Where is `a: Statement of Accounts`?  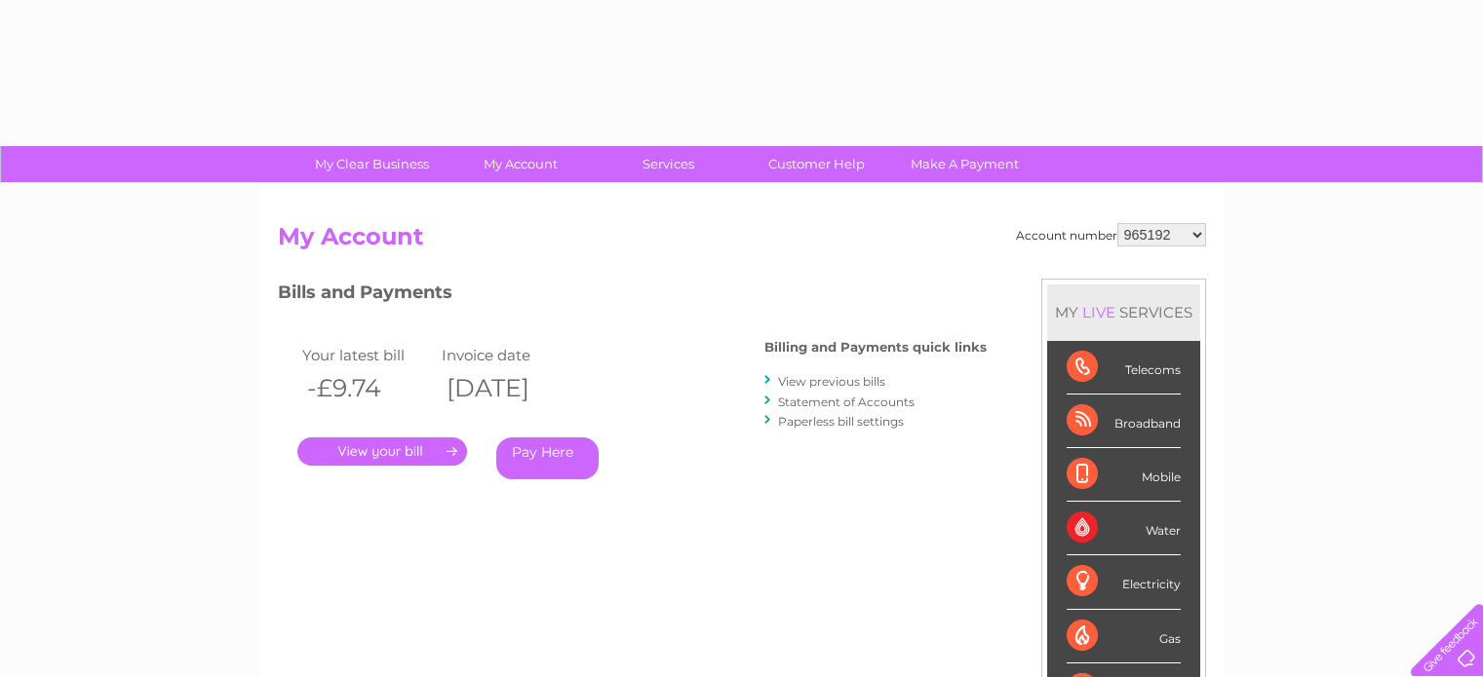 a: Statement of Accounts is located at coordinates (846, 402).